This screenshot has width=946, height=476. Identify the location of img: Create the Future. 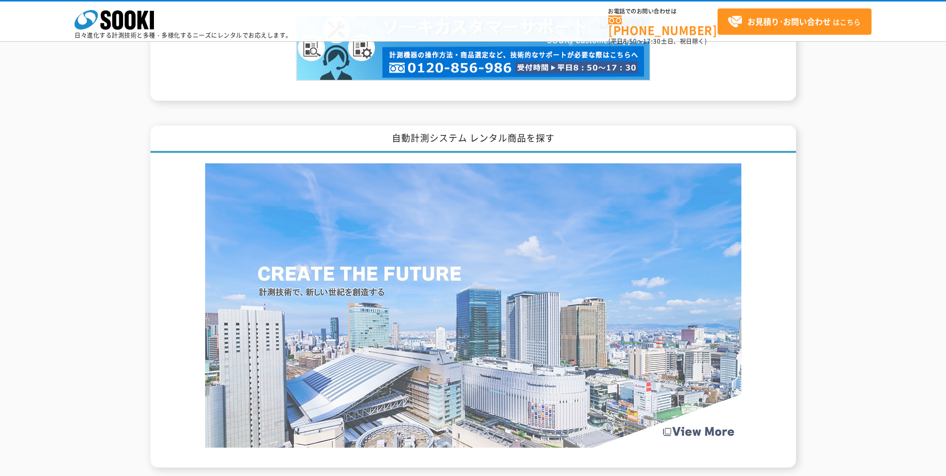
(473, 305).